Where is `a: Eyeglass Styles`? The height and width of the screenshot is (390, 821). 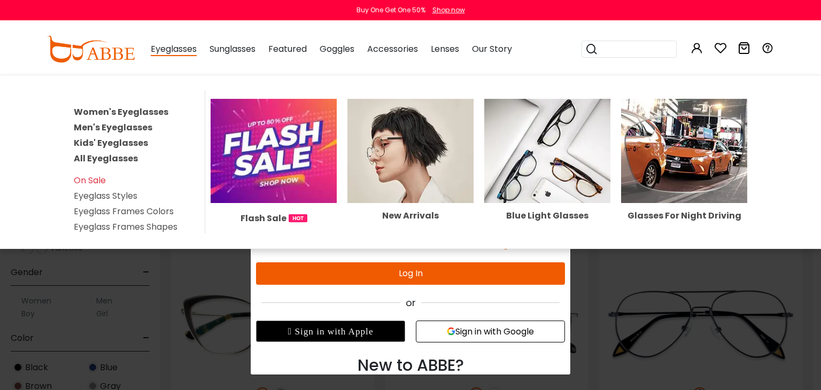
a: Eyeglass Styles is located at coordinates (105, 196).